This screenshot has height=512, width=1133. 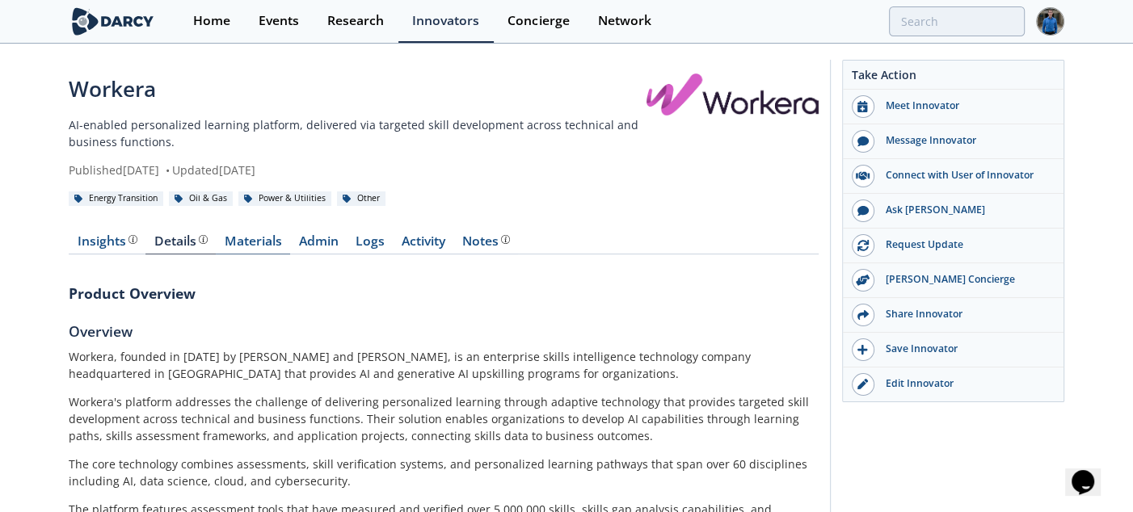 I want to click on a: Details, so click(x=180, y=245).